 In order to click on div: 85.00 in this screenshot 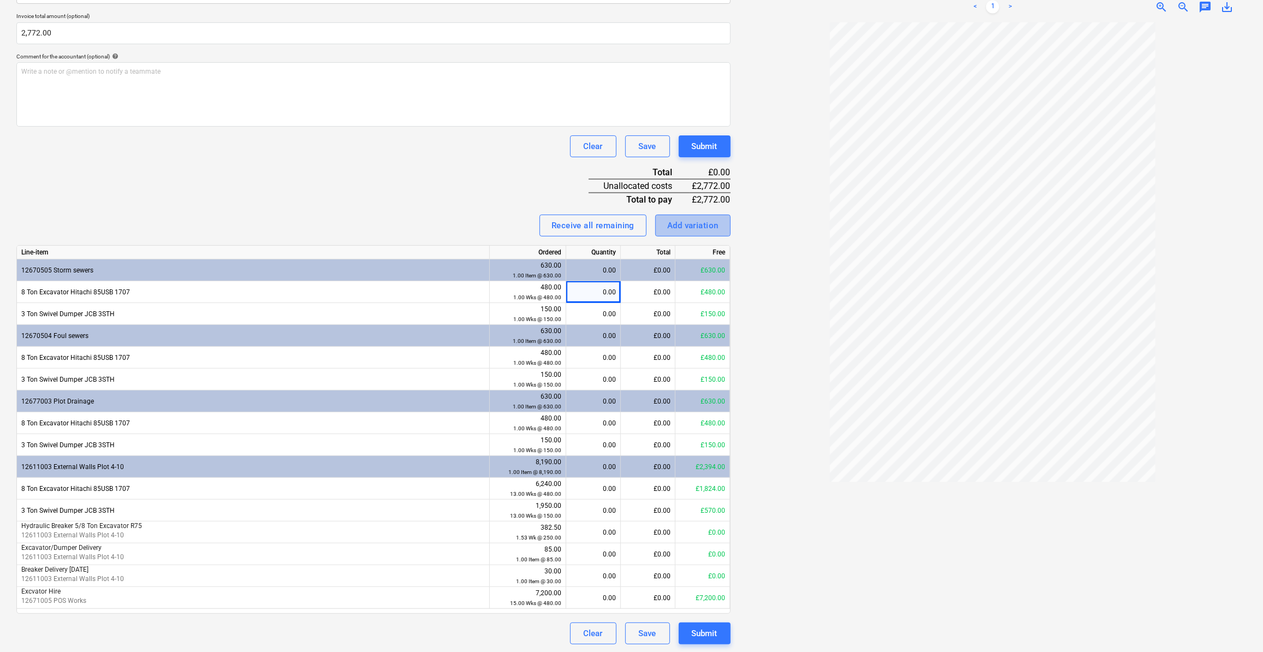, I will do `click(527, 554)`.